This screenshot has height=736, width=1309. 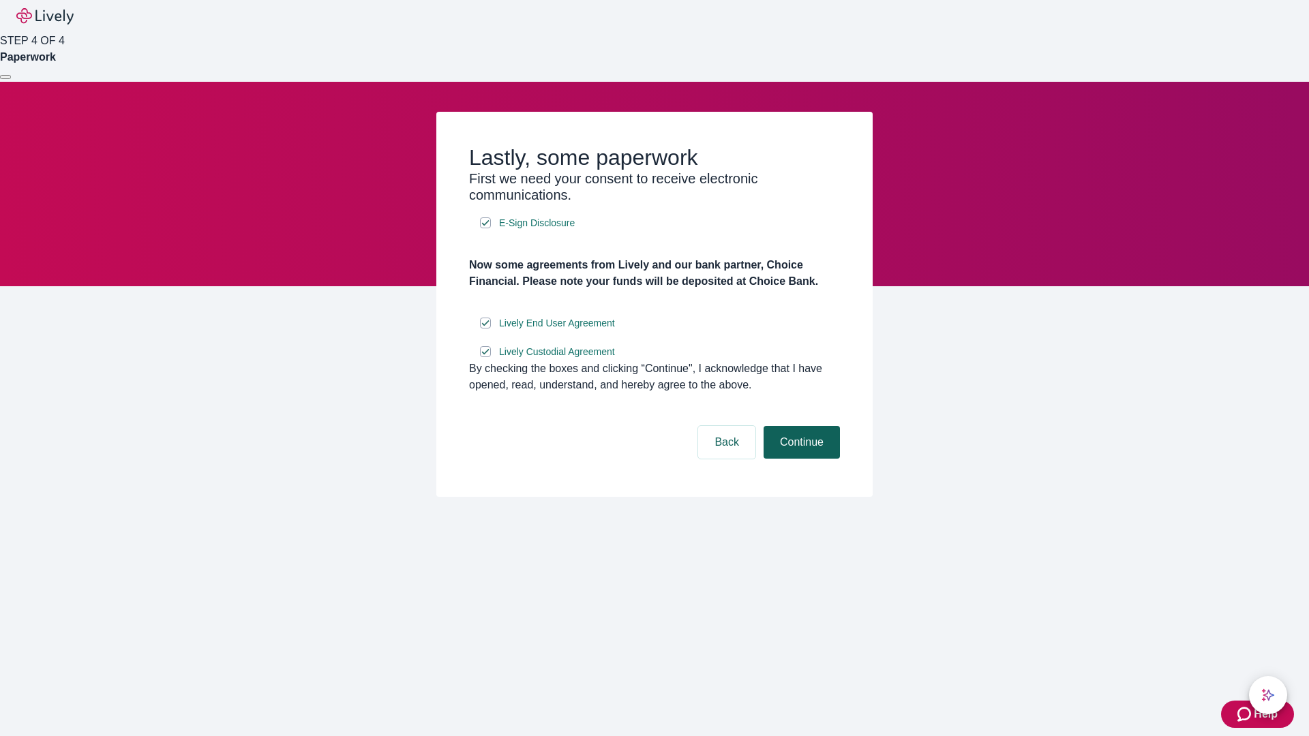 What do you see at coordinates (1268, 695) in the screenshot?
I see `button: chat` at bounding box center [1268, 695].